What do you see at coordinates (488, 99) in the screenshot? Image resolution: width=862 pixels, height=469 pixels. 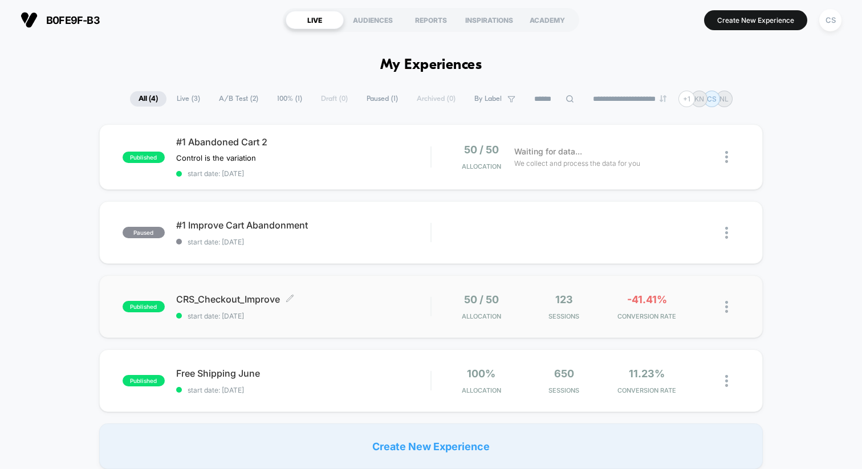 I see `span: By Label` at bounding box center [488, 99].